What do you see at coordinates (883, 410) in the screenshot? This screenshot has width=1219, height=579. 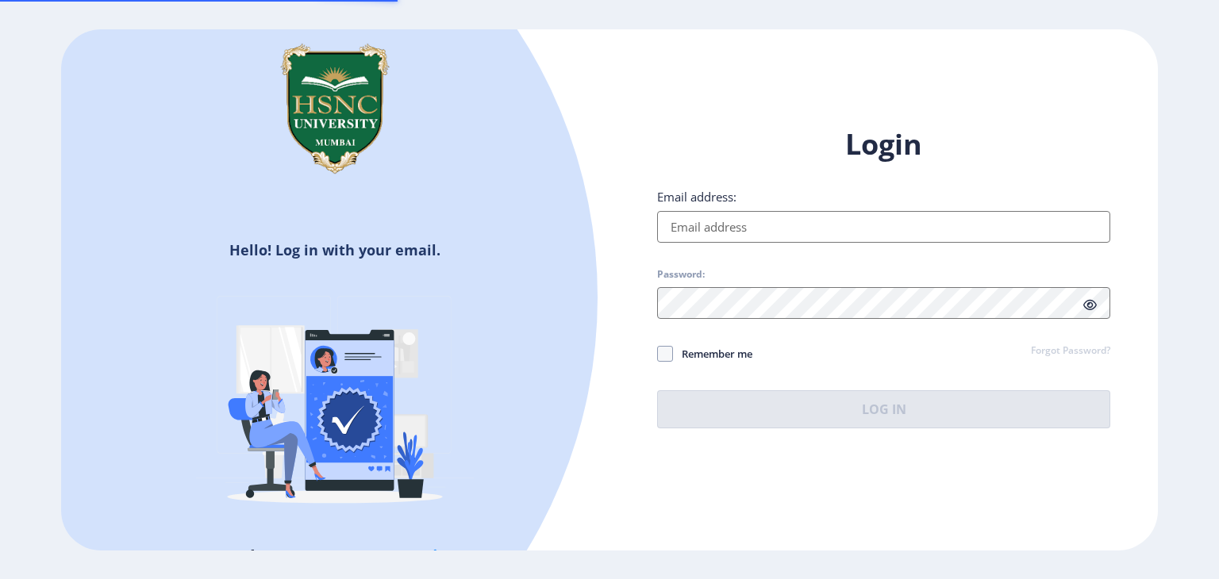 I see `button: Log In` at bounding box center [883, 410].